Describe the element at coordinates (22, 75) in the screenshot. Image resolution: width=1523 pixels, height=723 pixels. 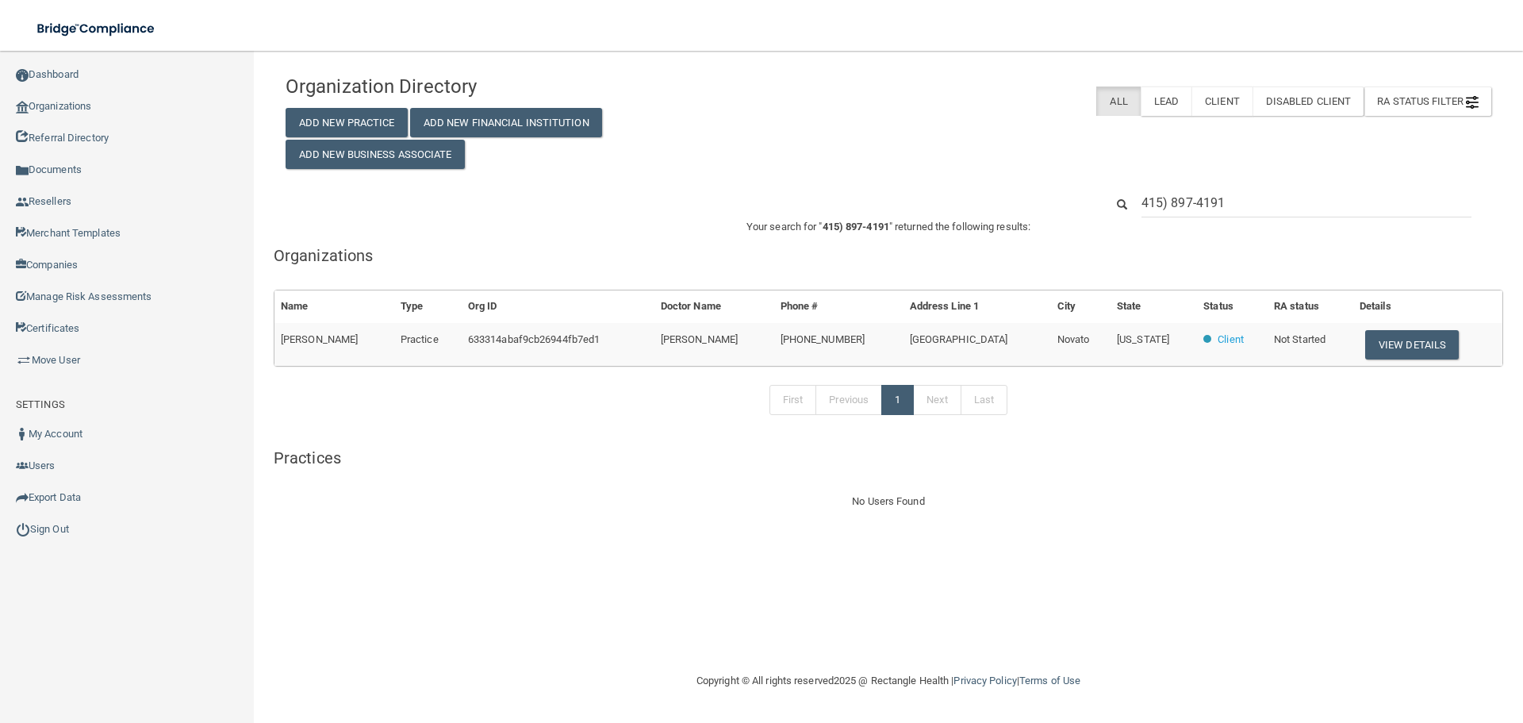
I see `img: ic_dashboard_dark.d01f4a41.png` at that location.